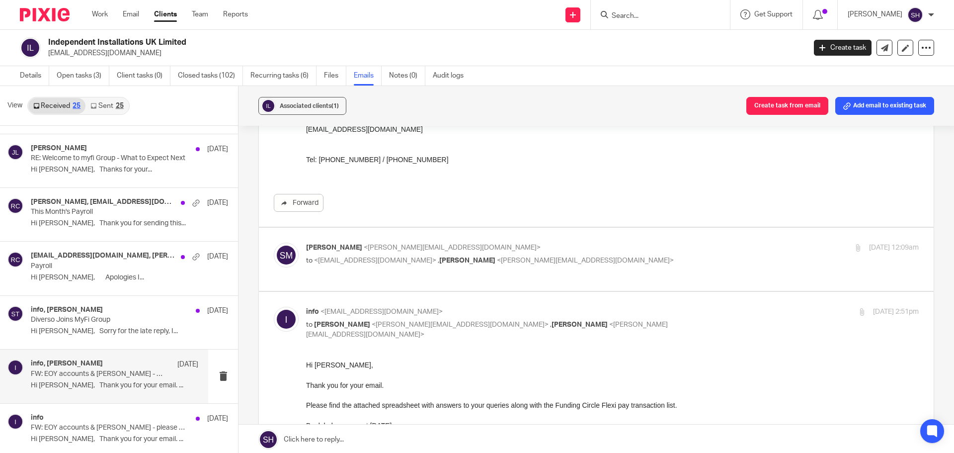 Image resolution: width=954 pixels, height=453 pixels. Describe the element at coordinates (348, 42) in the screenshot. I see `h2: Independent Installations UK Limited` at that location.